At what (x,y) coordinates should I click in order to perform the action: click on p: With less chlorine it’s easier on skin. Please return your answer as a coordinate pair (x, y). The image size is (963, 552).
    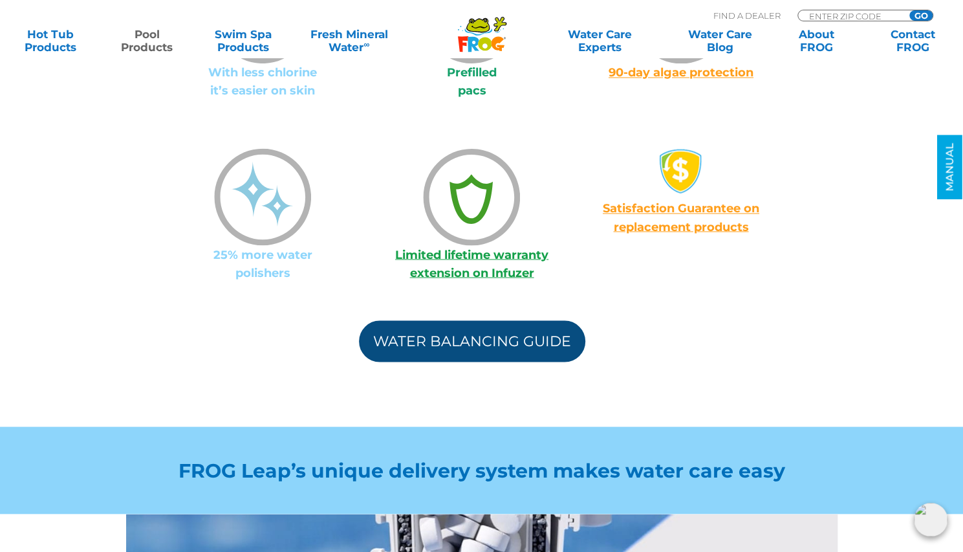
    Looking at the image, I should click on (263, 82).